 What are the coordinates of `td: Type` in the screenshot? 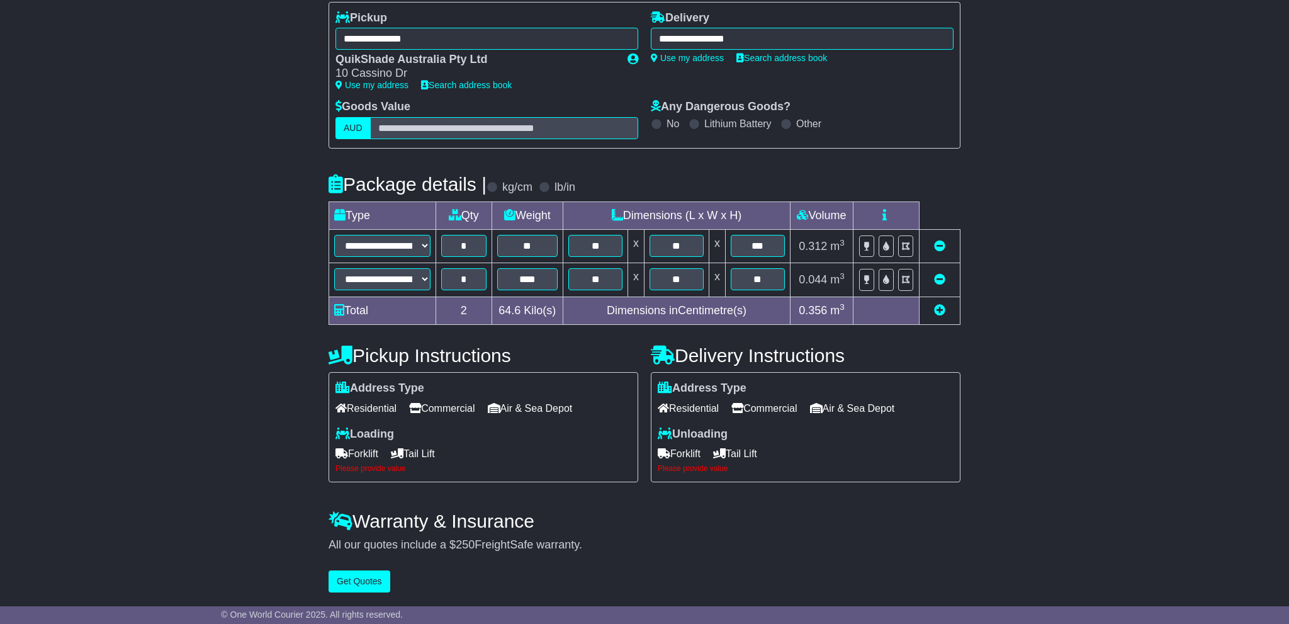 It's located at (383, 215).